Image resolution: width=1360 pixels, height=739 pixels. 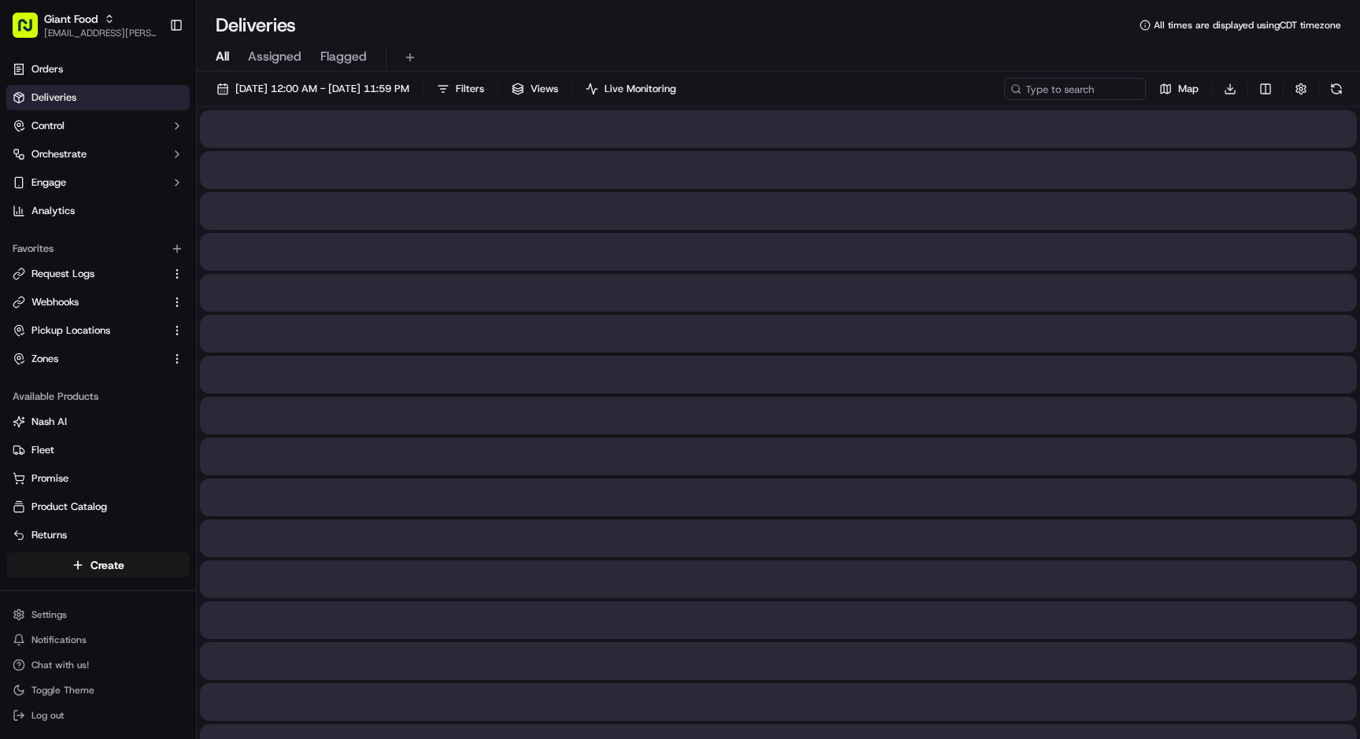 What do you see at coordinates (55, 302) in the screenshot?
I see `span: Webhooks` at bounding box center [55, 302].